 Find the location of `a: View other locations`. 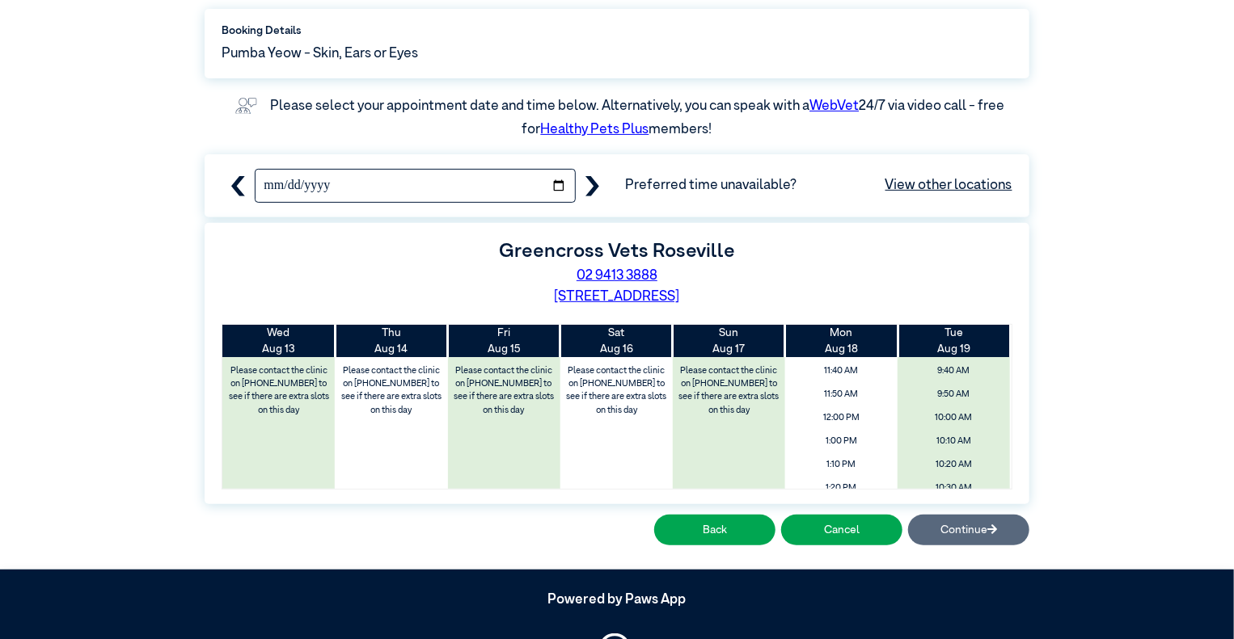

a: View other locations is located at coordinates (948, 186).